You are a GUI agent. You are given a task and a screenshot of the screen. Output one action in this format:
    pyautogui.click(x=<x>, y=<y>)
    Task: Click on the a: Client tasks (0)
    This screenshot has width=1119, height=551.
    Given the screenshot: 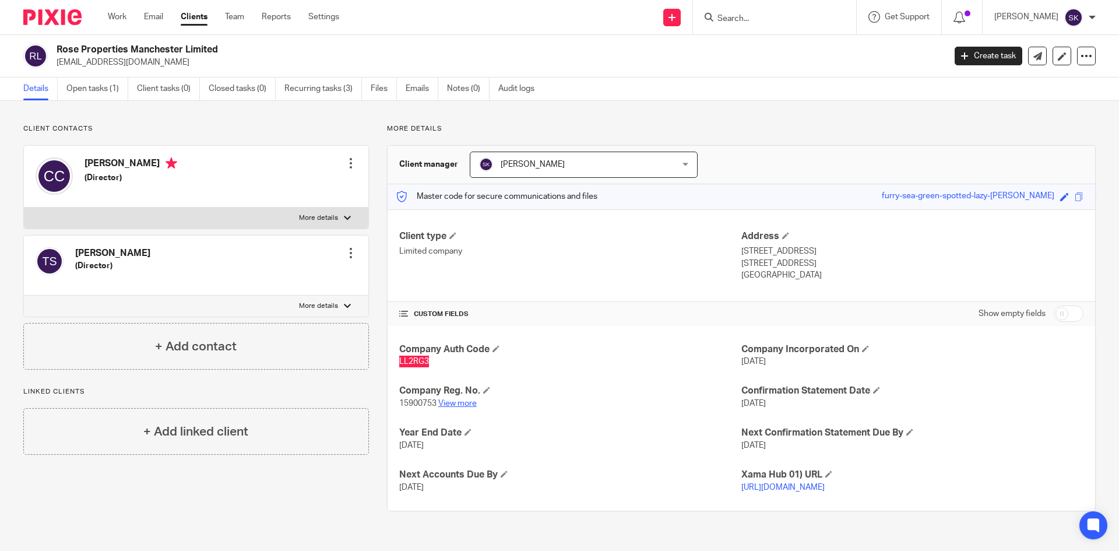 What is the action you would take?
    pyautogui.click(x=168, y=89)
    